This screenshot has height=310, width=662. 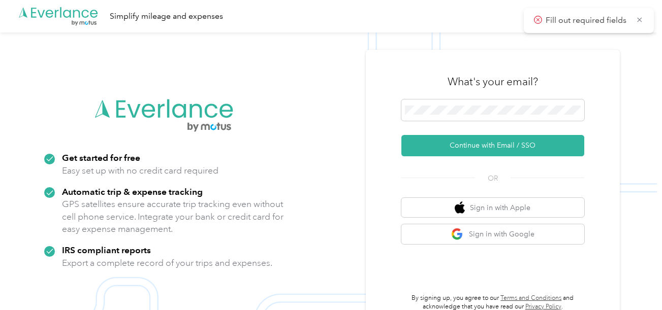 What do you see at coordinates (493, 208) in the screenshot?
I see `button: apple logoSign in with Apple` at bounding box center [493, 208].